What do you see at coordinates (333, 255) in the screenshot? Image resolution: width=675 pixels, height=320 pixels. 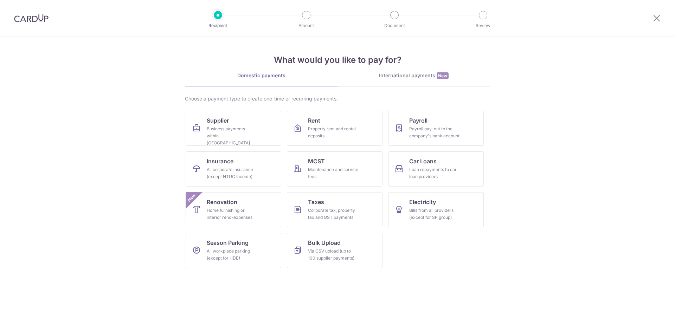 I see `div: Via CSV upload (up to 100 supplier payments)` at bounding box center [333, 255].